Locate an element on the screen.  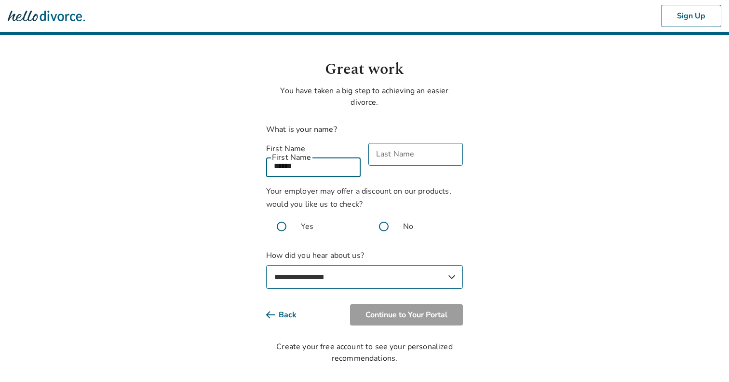
label: First Name is located at coordinates (314, 149).